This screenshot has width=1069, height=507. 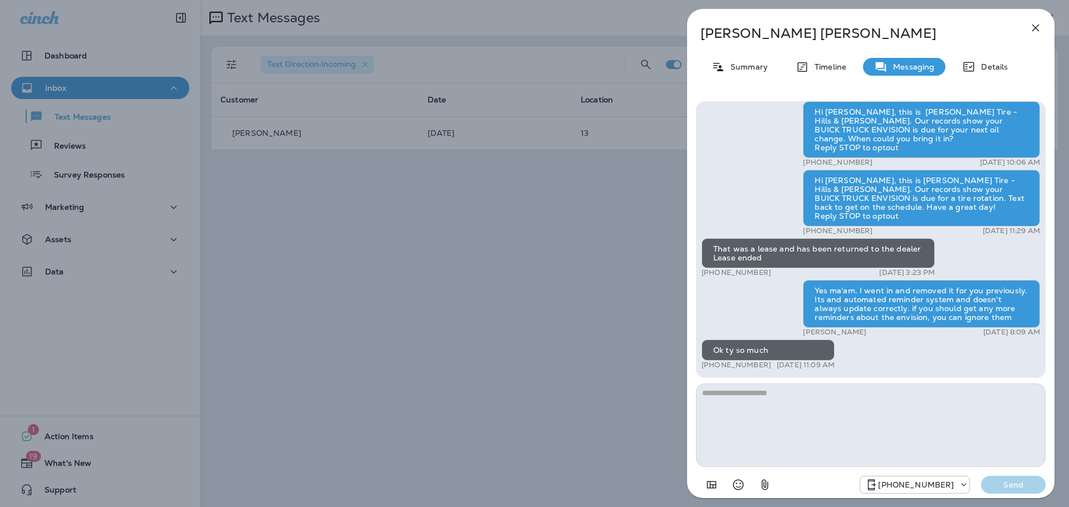 I want to click on div: Ok ty so much, so click(x=768, y=350).